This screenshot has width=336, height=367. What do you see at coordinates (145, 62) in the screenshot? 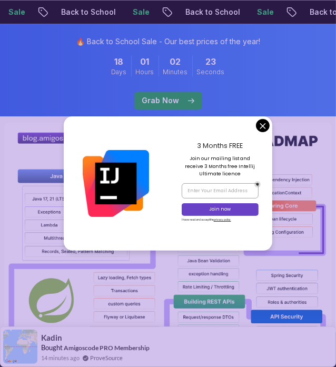
I see `span: 1 Hours` at bounding box center [145, 62].